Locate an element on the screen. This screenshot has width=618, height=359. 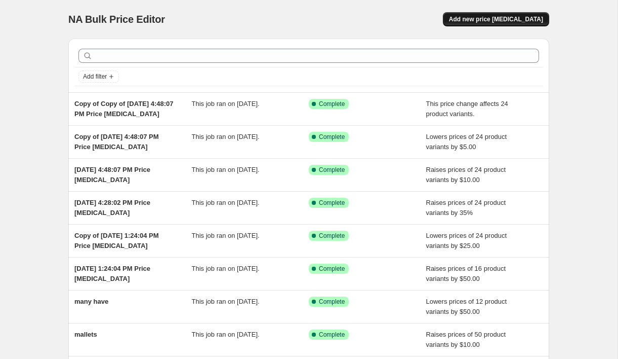
button: Add filter is located at coordinates (99, 76).